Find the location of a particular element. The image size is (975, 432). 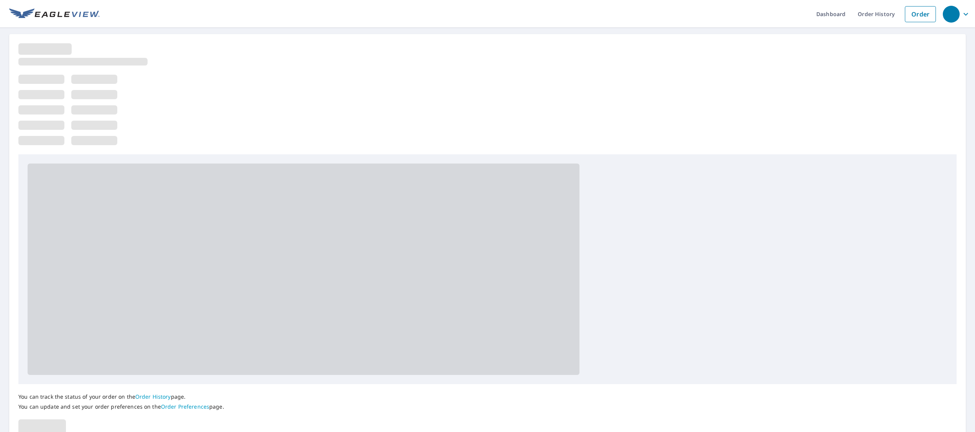

p: You can update and set your order preferences on the page. is located at coordinates (121, 407).